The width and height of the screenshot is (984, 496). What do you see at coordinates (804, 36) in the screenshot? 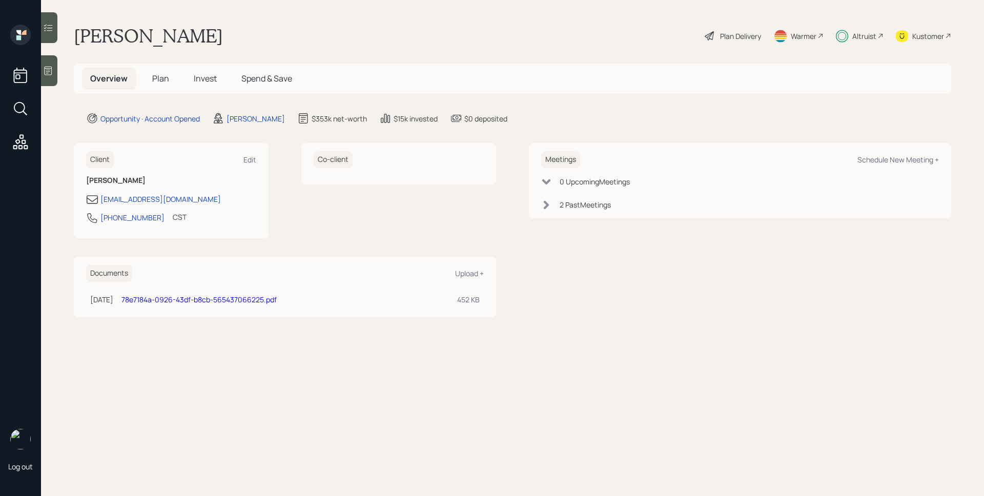
I see `div: Warmer` at bounding box center [804, 36].